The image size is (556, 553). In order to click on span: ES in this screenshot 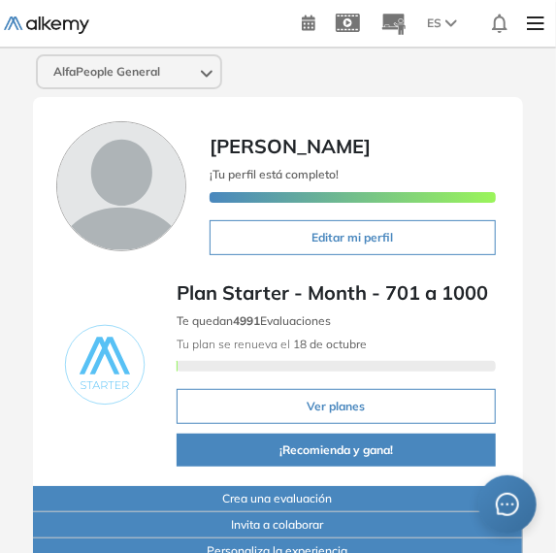, I will do `click(434, 23)`.